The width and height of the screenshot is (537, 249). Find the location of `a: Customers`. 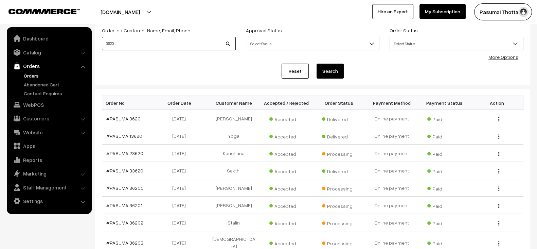

a: Customers is located at coordinates (49, 118).